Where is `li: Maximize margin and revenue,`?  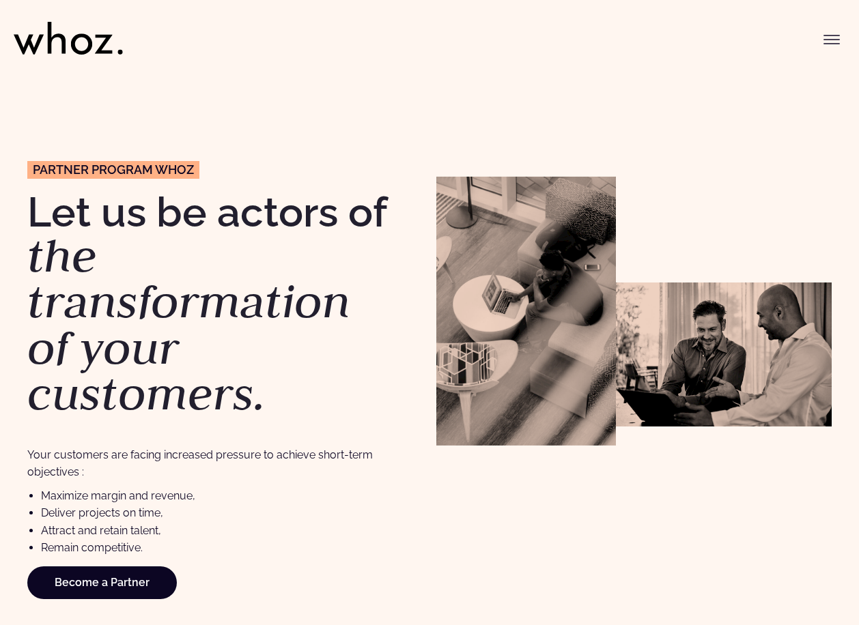 li: Maximize margin and revenue, is located at coordinates (231, 495).